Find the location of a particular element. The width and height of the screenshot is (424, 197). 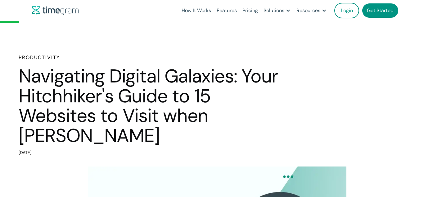

a: Get Started is located at coordinates (380, 11).